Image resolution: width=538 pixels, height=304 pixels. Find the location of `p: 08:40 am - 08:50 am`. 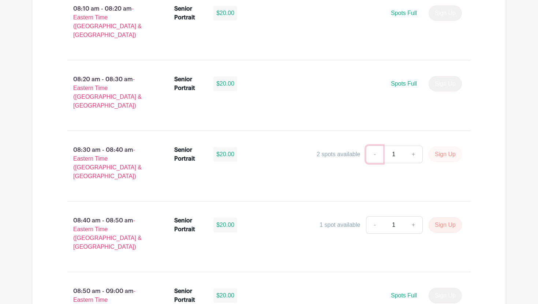

p: 08:40 am - 08:50 am is located at coordinates (109, 234).